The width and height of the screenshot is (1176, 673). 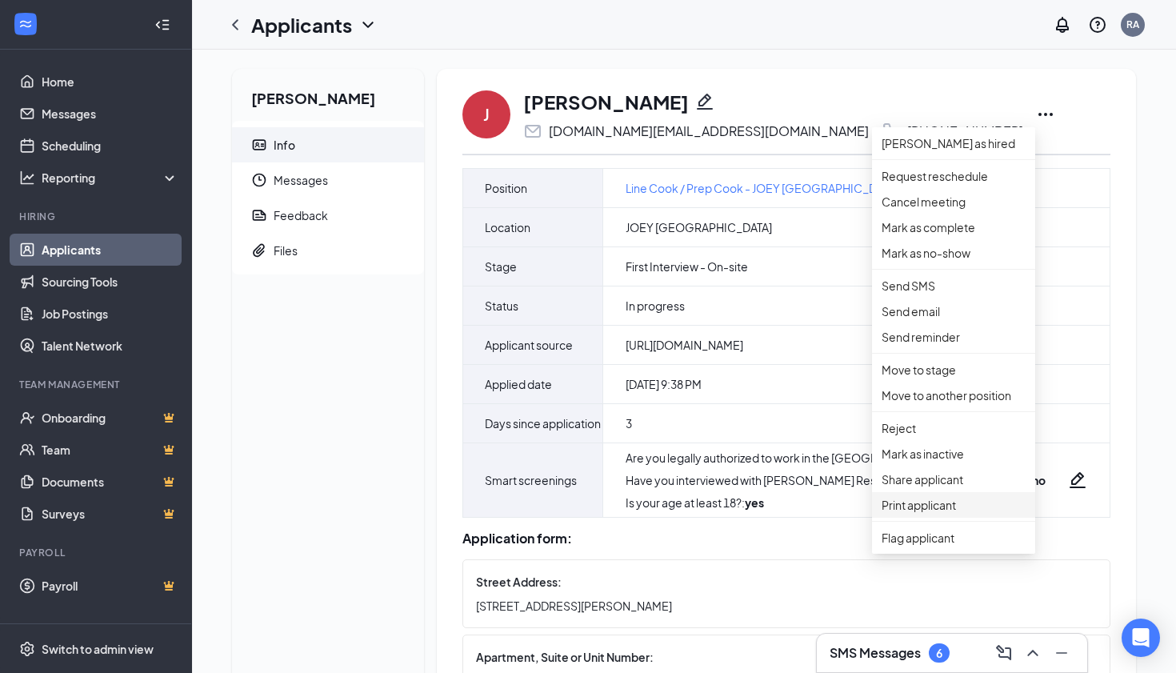 I want to click on svg: ContactCard, so click(x=259, y=145).